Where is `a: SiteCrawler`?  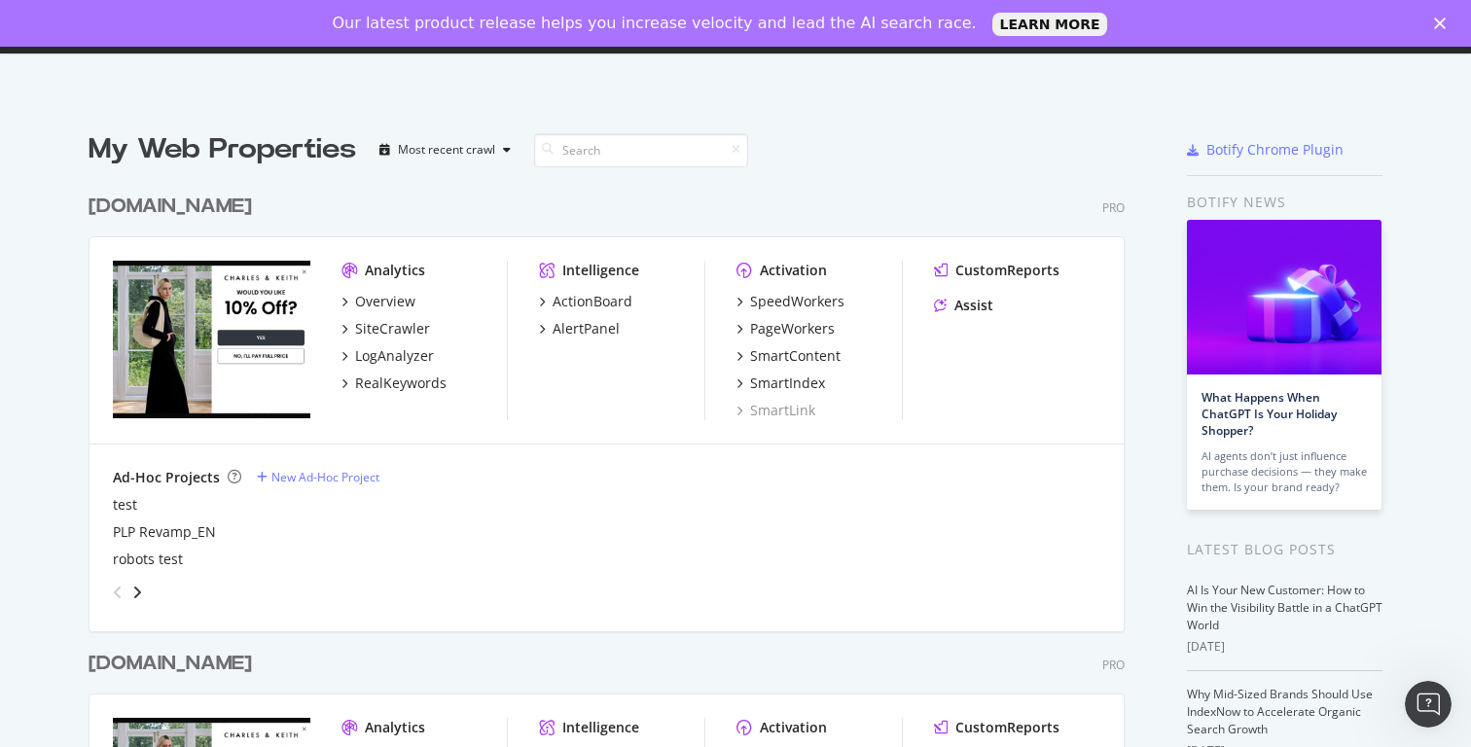
a: SiteCrawler is located at coordinates (385, 329).